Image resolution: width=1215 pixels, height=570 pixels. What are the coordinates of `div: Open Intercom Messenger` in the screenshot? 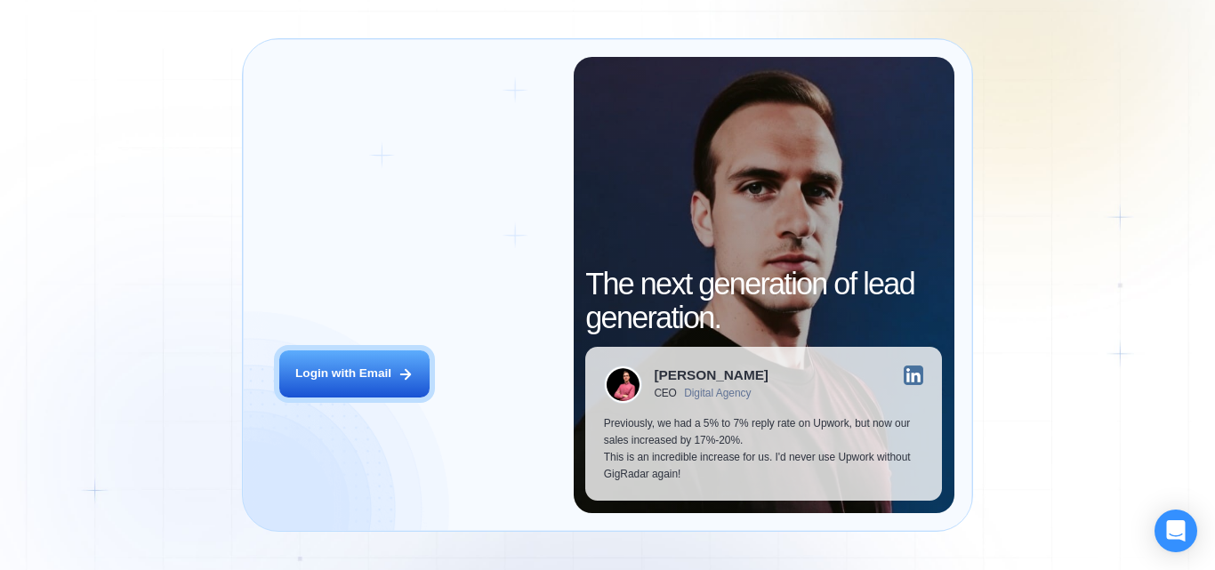 It's located at (1176, 531).